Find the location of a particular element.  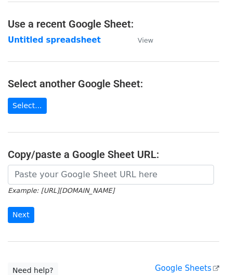

h4: Copy/paste a Google Sheet URL: is located at coordinates (113, 155).